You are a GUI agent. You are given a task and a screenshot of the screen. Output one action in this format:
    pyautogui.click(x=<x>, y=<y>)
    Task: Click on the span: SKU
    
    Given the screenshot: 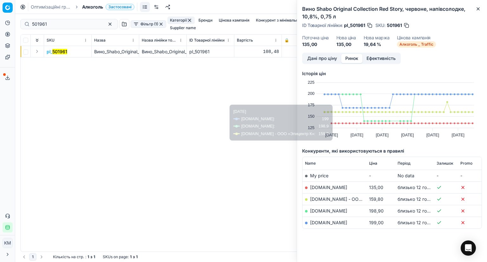 What is the action you would take?
    pyautogui.click(x=50, y=40)
    